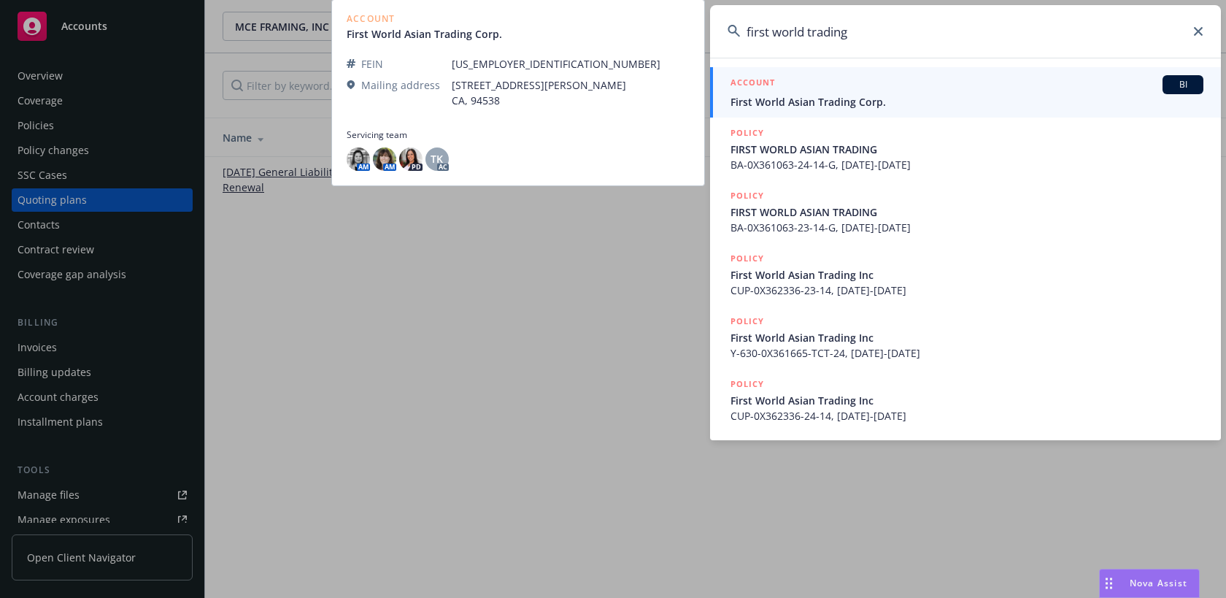  Describe the element at coordinates (1108, 583) in the screenshot. I see `div: Drag to move` at that location.